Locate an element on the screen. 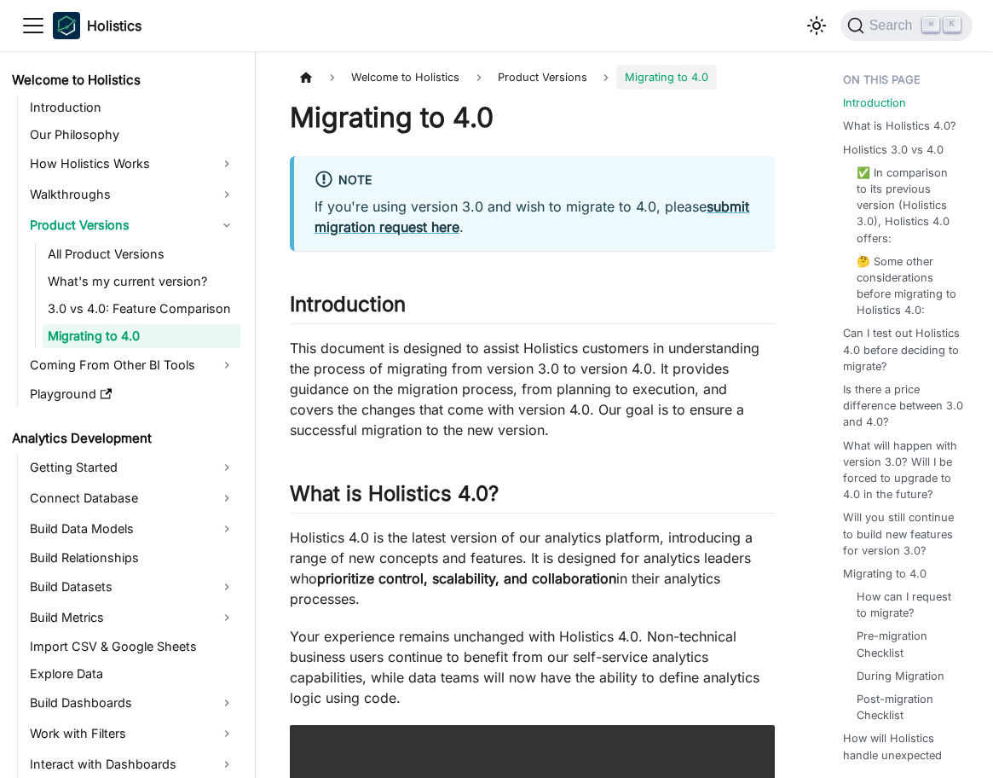  a: Is there a price difference between 3.0 and 4.0? is located at coordinates (905, 406).